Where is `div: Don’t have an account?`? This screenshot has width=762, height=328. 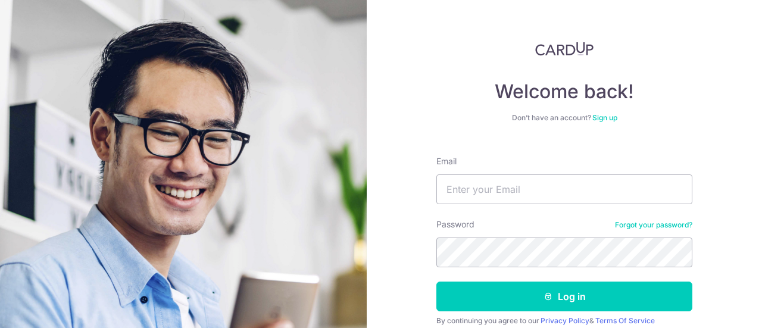
div: Don’t have an account? is located at coordinates (565, 118).